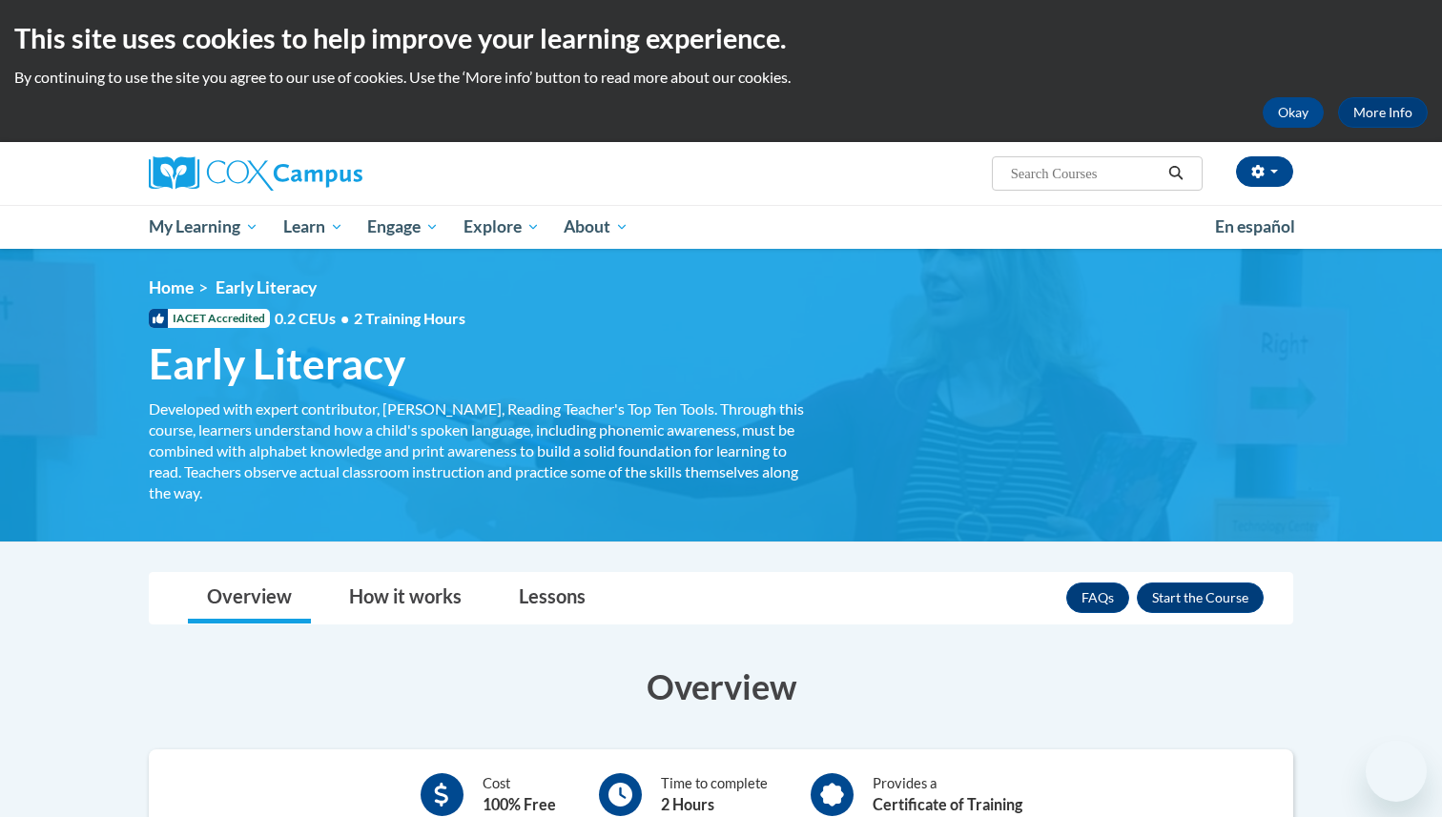 The image size is (1442, 817). Describe the element at coordinates (687, 804) in the screenshot. I see `b: 2 Hours` at that location.